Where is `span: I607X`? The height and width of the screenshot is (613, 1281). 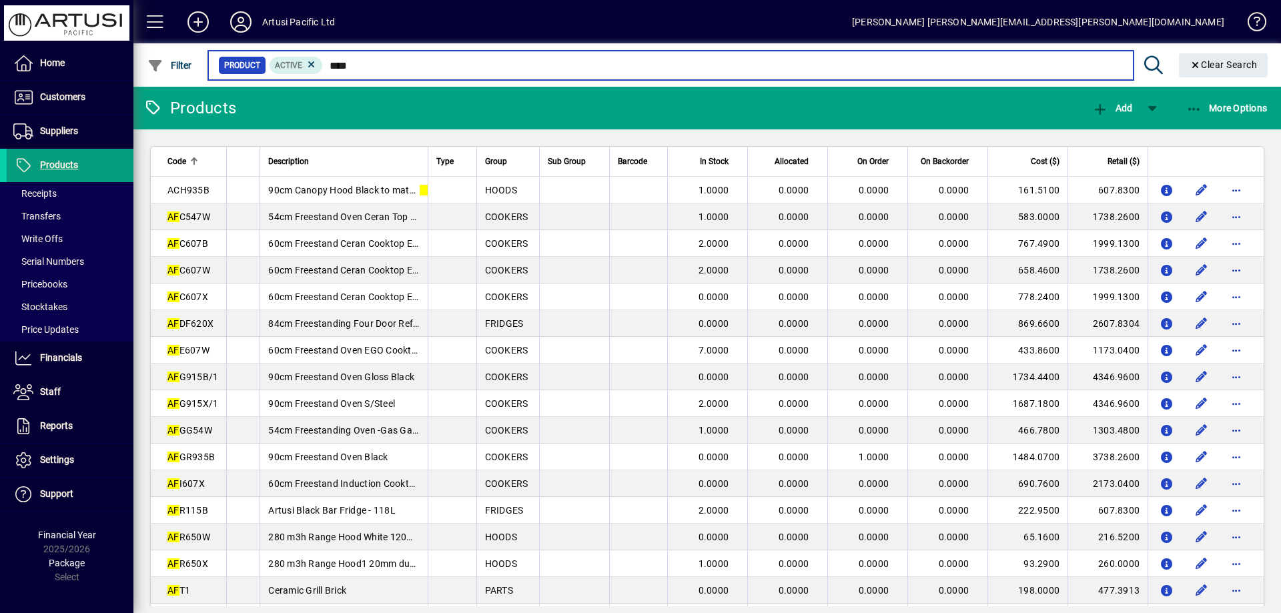 span: I607X is located at coordinates (186, 484).